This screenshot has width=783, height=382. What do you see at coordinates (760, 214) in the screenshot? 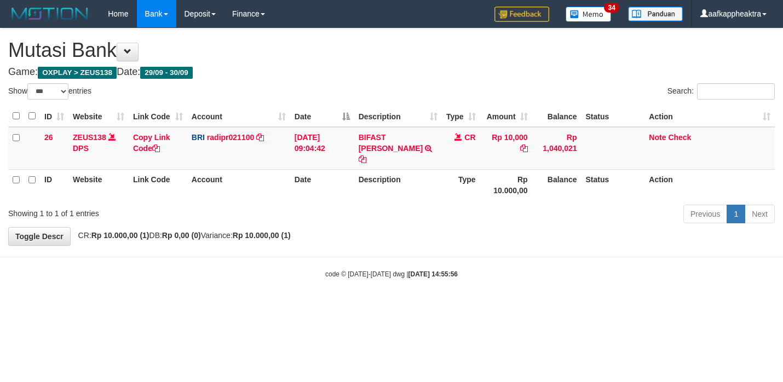
I see `a: Next` at bounding box center [760, 214].